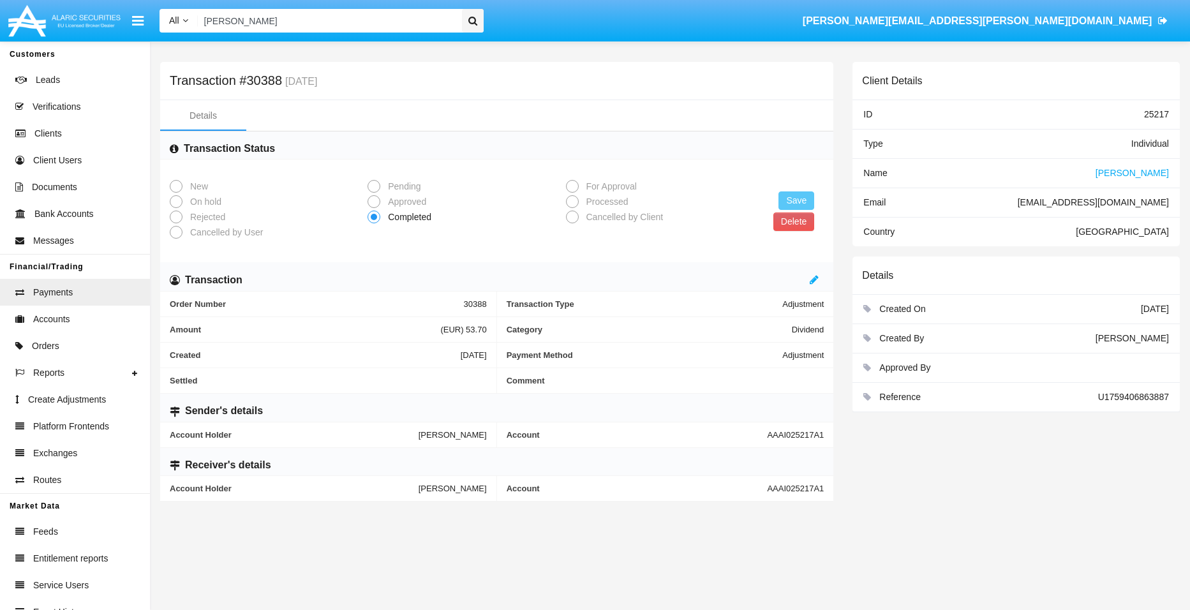 The height and width of the screenshot is (610, 1190). Describe the element at coordinates (56, 107) in the screenshot. I see `span: Verifications` at that location.